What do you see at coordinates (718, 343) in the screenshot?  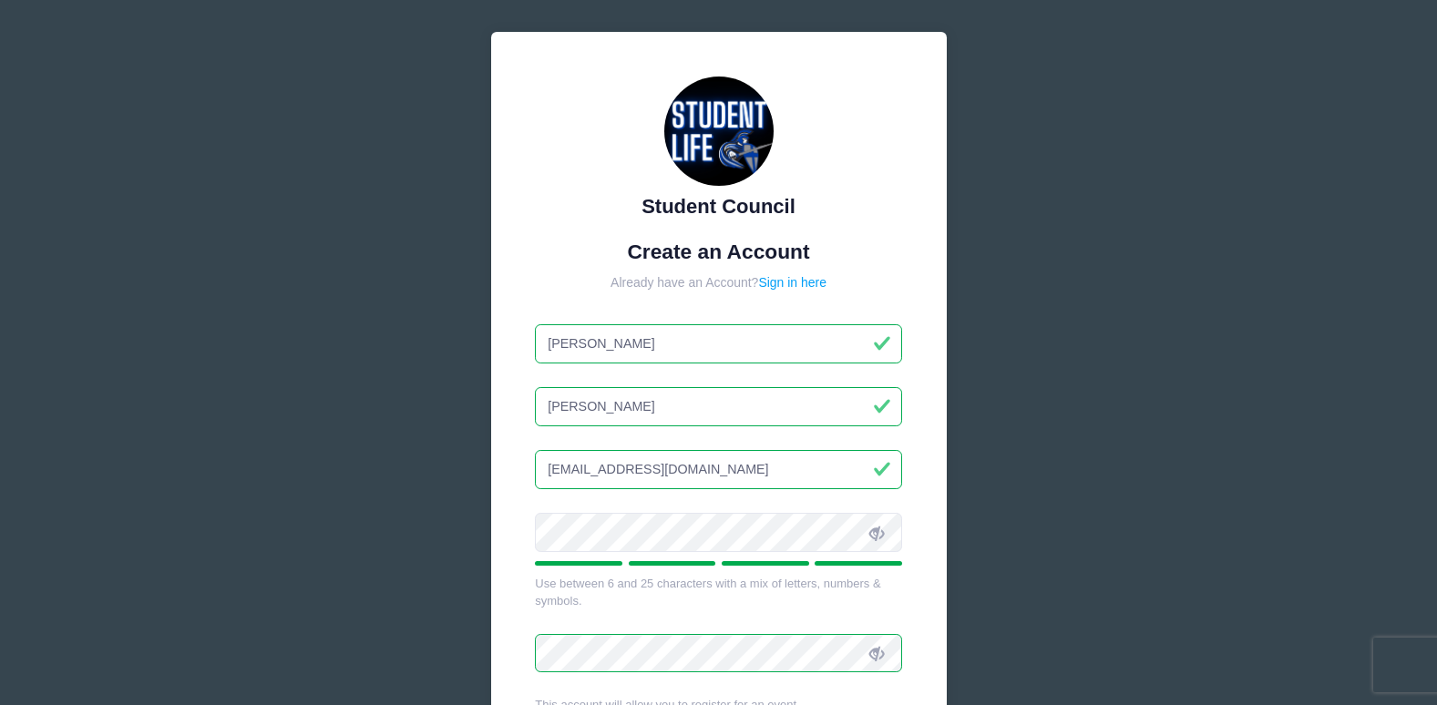 I see `input: First Name` at bounding box center [718, 343].